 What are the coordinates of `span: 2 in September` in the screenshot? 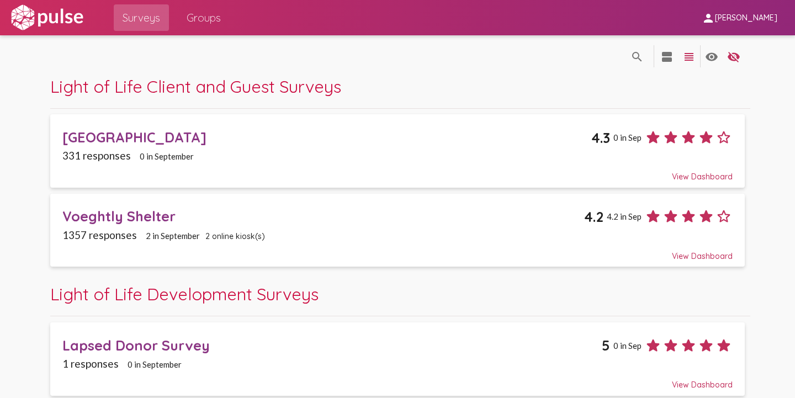 It's located at (173, 236).